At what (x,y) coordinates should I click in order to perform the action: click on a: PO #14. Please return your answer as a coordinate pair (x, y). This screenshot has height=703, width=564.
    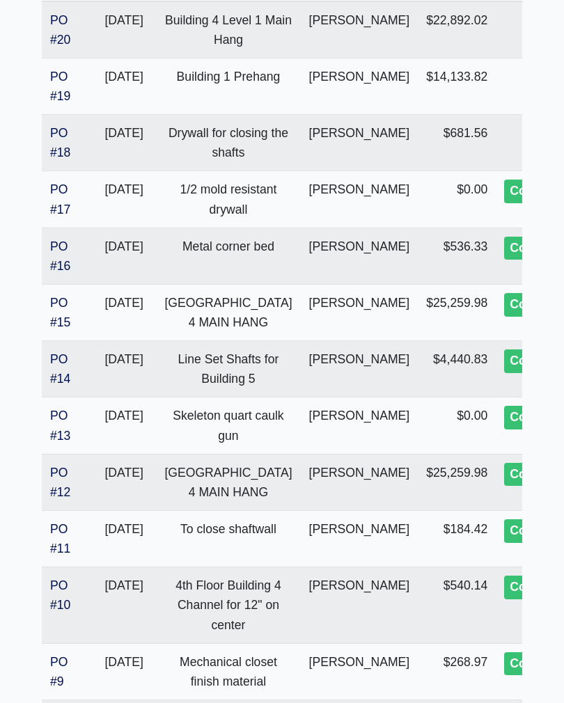
    Looking at the image, I should click on (60, 370).